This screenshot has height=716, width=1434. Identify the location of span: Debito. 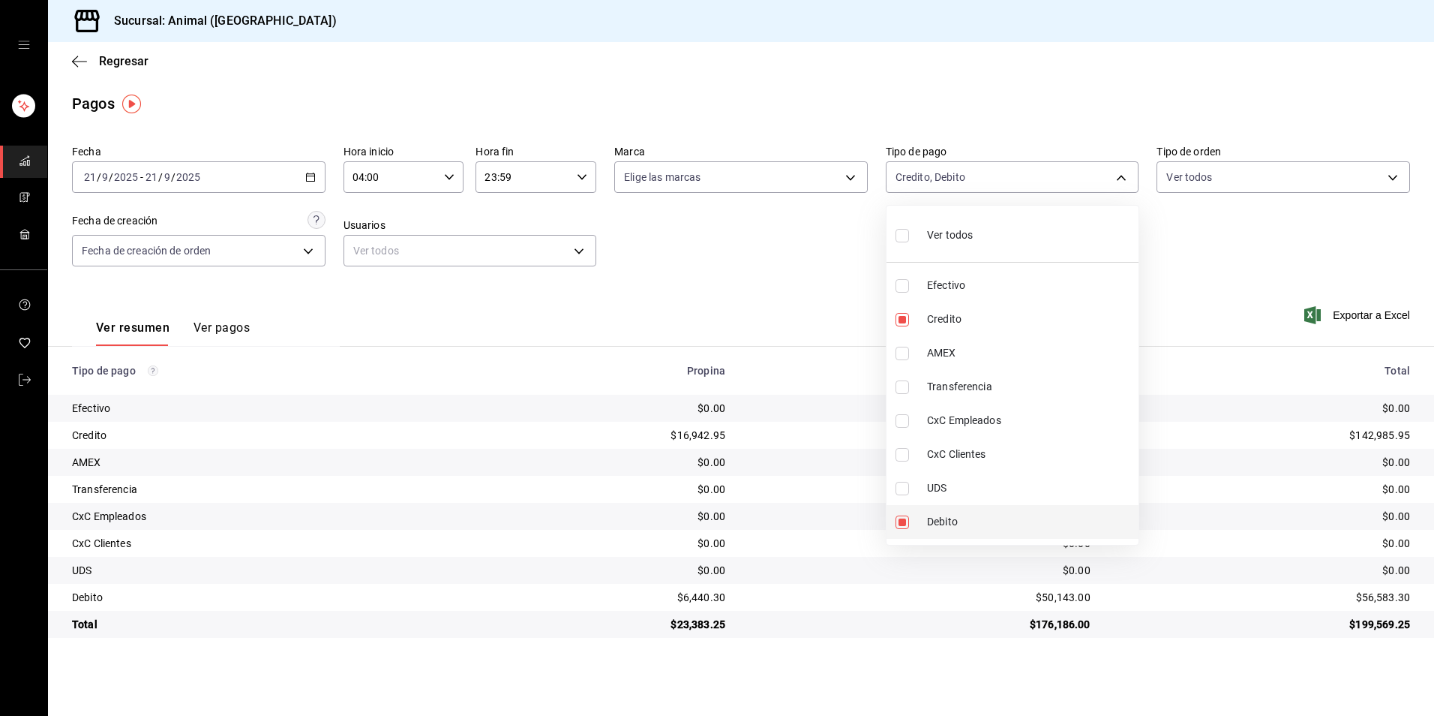
(1030, 521).